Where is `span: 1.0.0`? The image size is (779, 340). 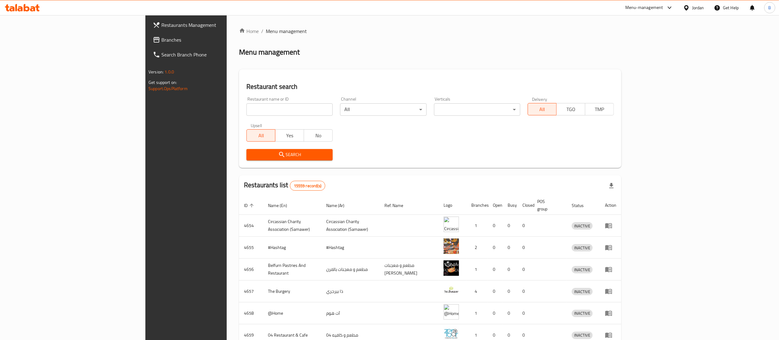 span: 1.0.0 is located at coordinates (169, 72).